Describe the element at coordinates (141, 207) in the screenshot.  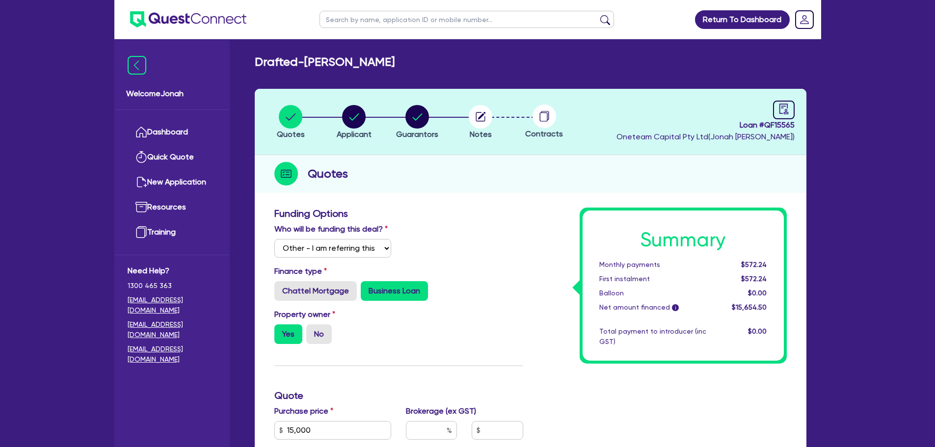
I see `img: resources` at that location.